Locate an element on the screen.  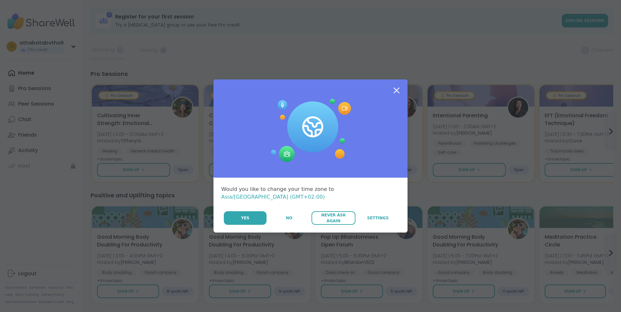
button: No is located at coordinates (289, 218).